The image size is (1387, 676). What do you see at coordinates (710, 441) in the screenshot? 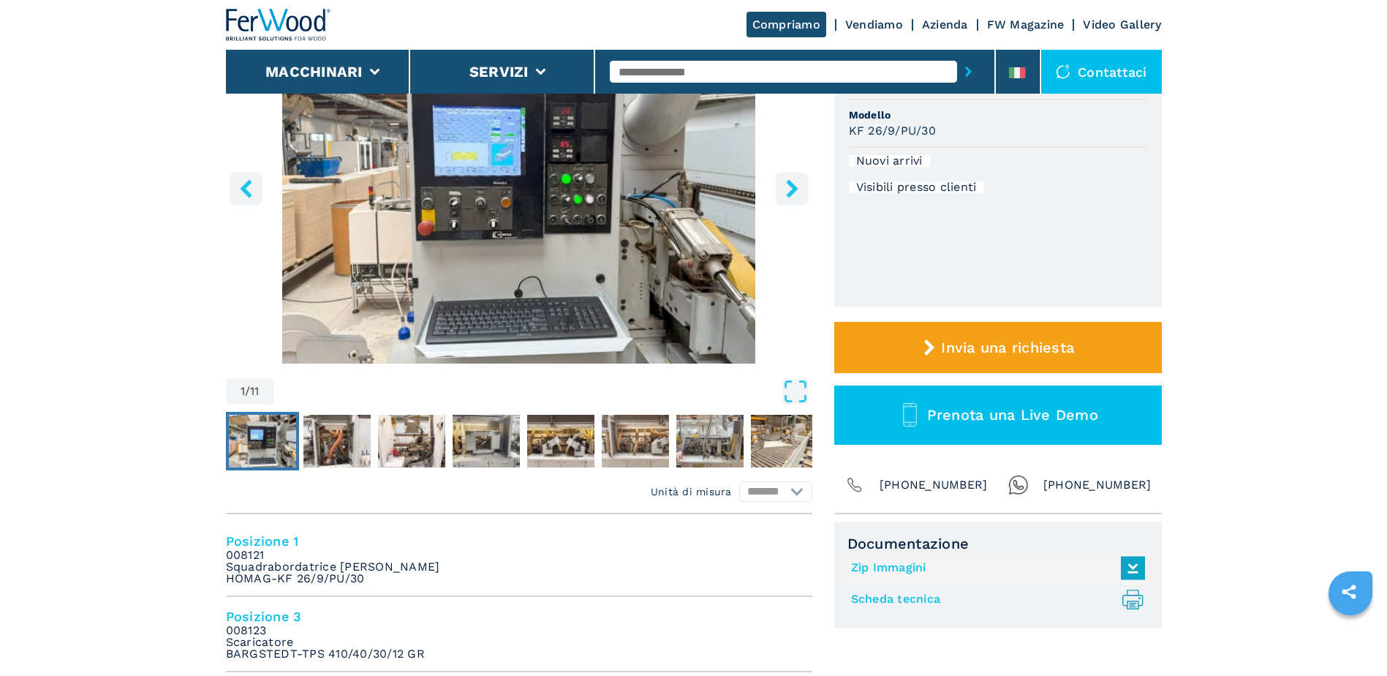
I see `img: bfed444cfc840d17b6308ff367fd4bb8` at bounding box center [710, 441].